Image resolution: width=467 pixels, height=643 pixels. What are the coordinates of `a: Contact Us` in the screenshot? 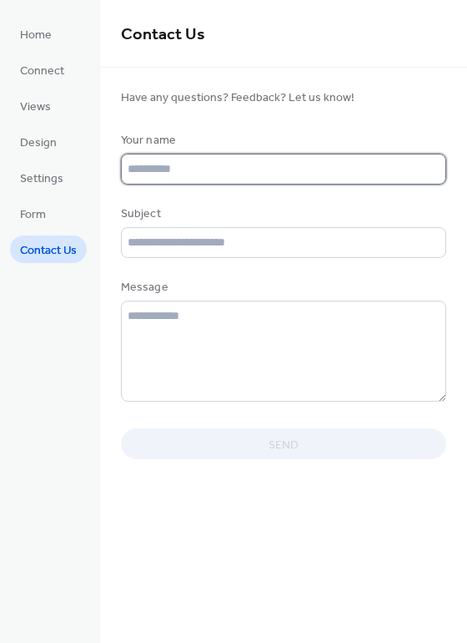 It's located at (48, 249).